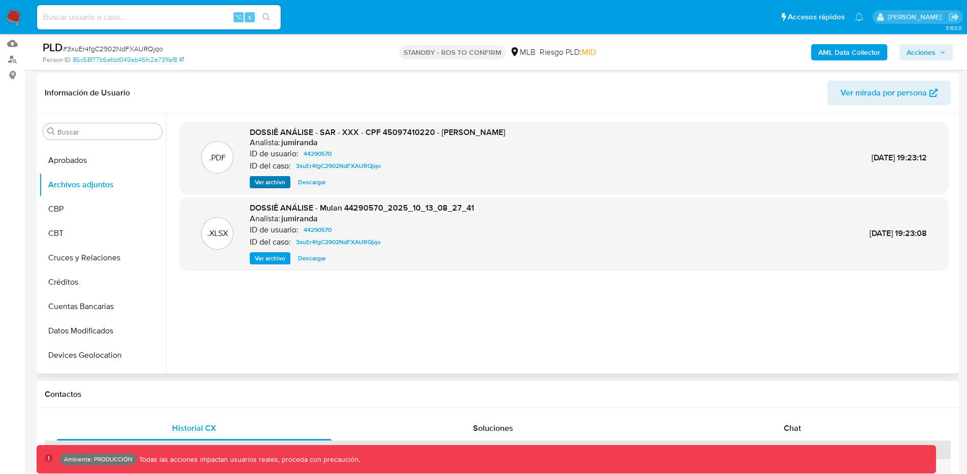  I want to click on button: CBP, so click(103, 209).